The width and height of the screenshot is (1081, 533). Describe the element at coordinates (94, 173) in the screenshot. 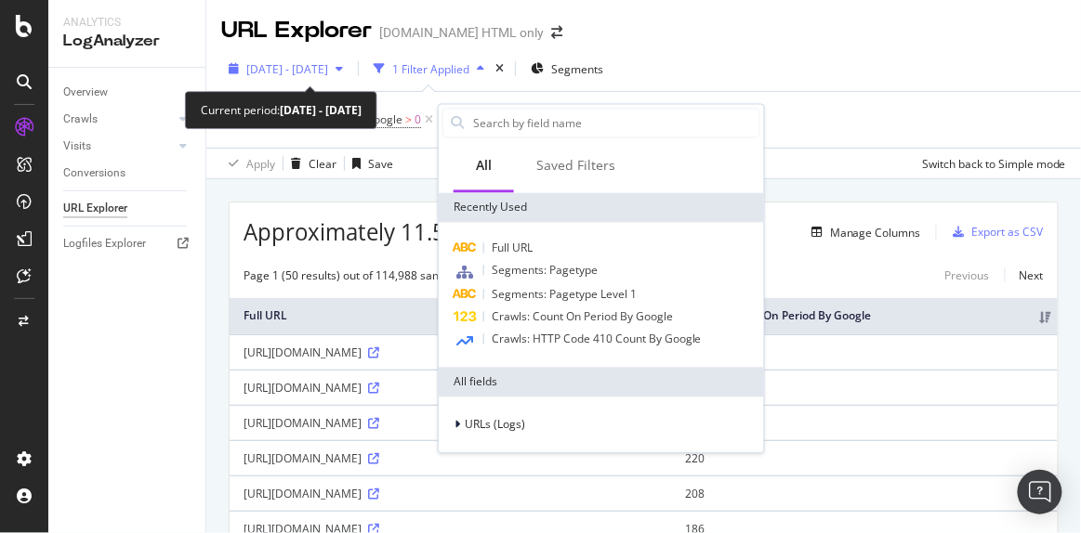

I see `div: Conversions` at that location.